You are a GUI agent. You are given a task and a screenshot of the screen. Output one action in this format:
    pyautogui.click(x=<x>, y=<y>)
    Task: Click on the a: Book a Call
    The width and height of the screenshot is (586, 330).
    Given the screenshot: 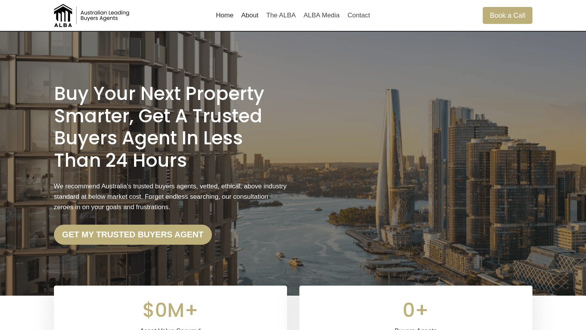 What is the action you would take?
    pyautogui.click(x=508, y=15)
    